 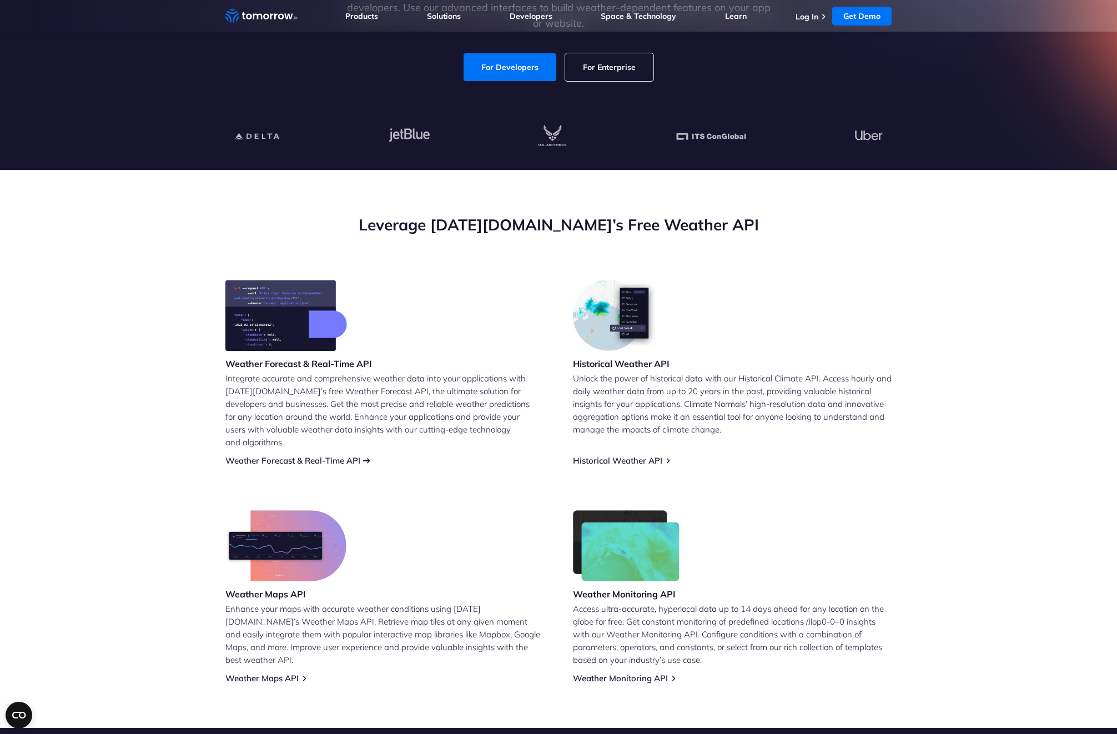 I want to click on a: Log In, so click(x=807, y=17).